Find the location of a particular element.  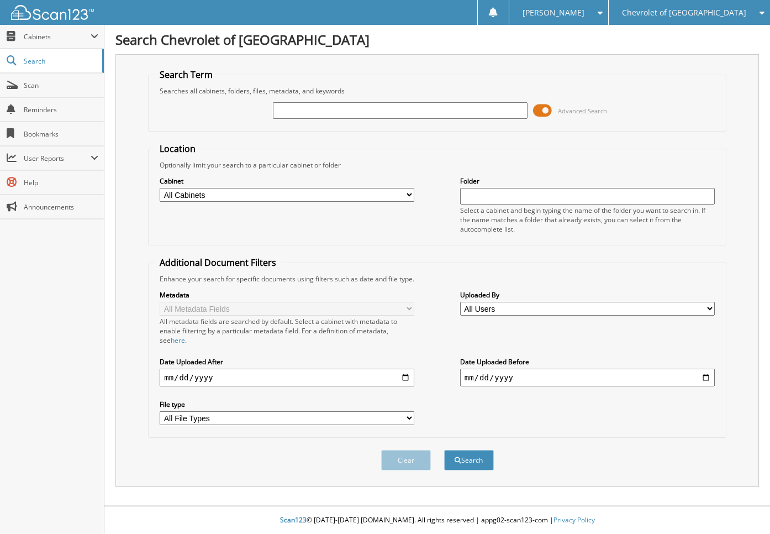

span: Scan123 is located at coordinates (293, 519).